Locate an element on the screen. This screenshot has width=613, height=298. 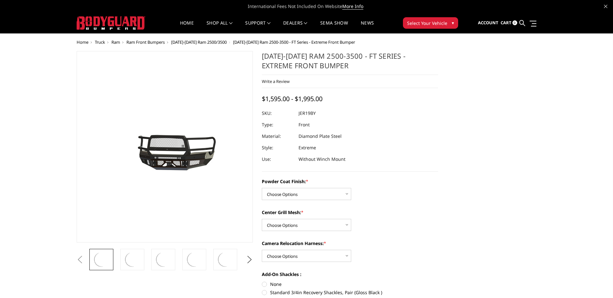
span: Truck is located at coordinates (100, 42).